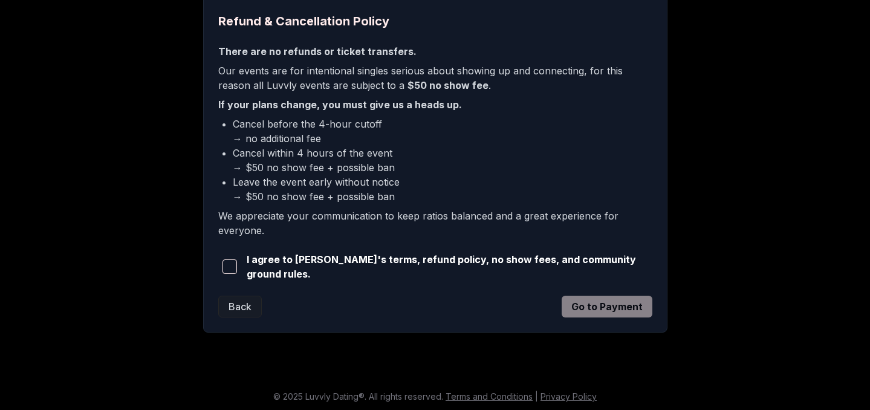  I want to click on b: $50 no show fee, so click(448, 85).